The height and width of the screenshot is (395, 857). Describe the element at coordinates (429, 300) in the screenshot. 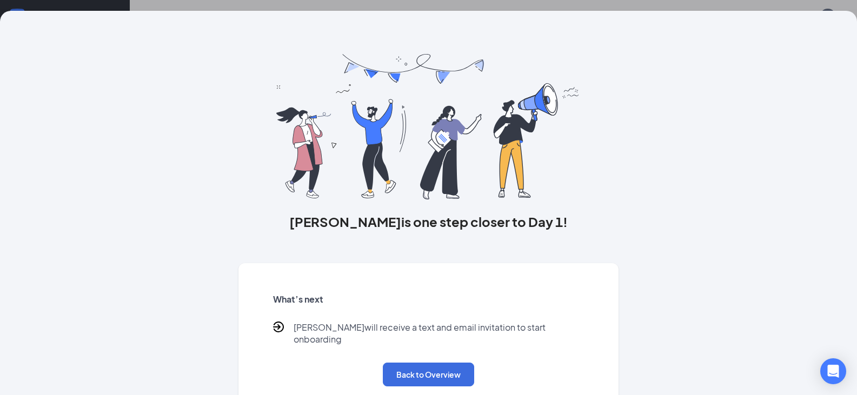

I see `h5: What’s next` at that location.